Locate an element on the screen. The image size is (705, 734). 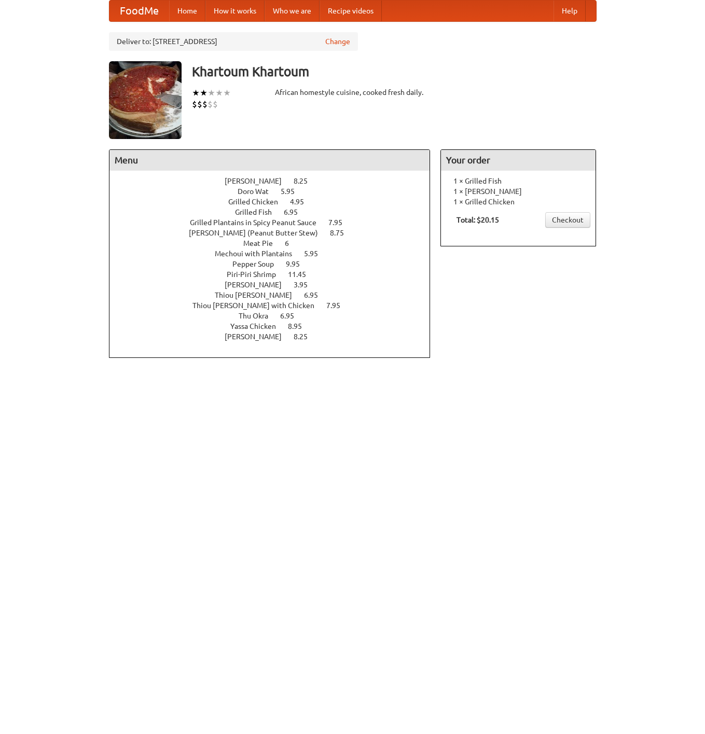
span: 9.95 is located at coordinates (298, 264).